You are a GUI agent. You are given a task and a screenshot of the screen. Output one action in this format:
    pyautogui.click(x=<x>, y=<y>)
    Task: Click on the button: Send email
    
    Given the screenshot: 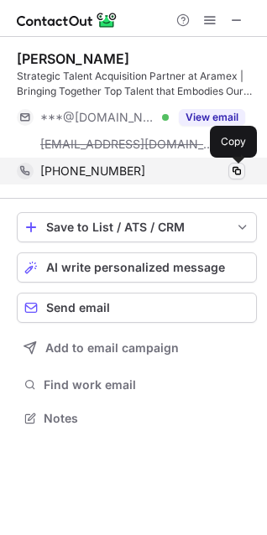 What is the action you would take?
    pyautogui.click(x=137, y=308)
    